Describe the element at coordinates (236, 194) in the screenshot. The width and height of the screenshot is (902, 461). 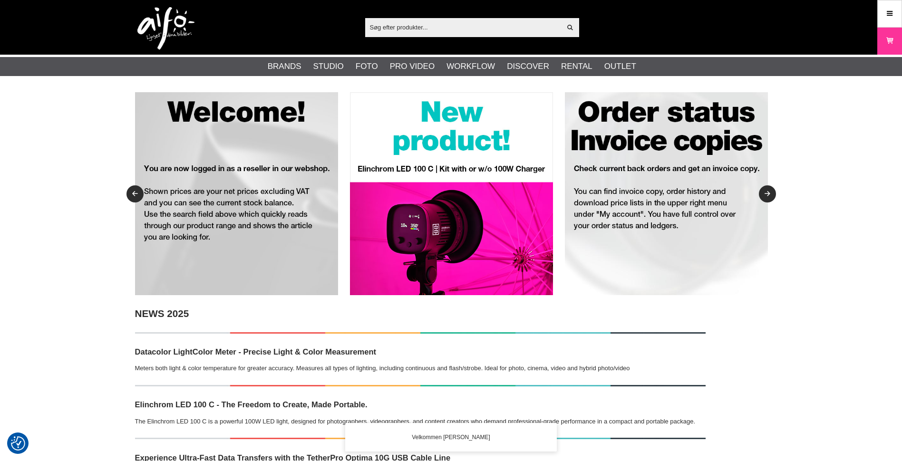
I see `img: Annonce:RET001 banner-resel-welcome-bgr.jpg` at that location.